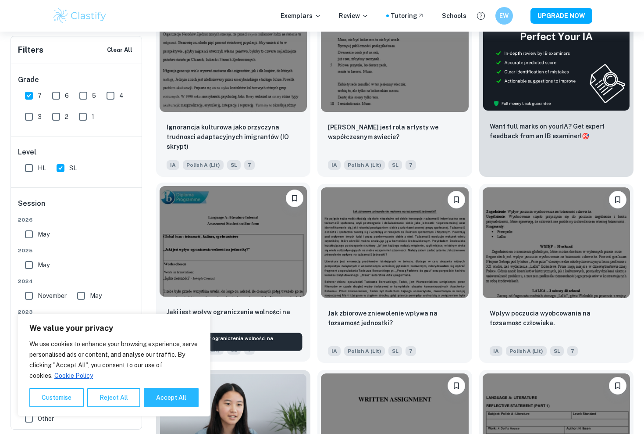  Describe the element at coordinates (233, 241) in the screenshot. I see `img: Polish A (Lit) IA example thumbnail: Jaki jest wpływ ograniczenia wolności na` at that location.